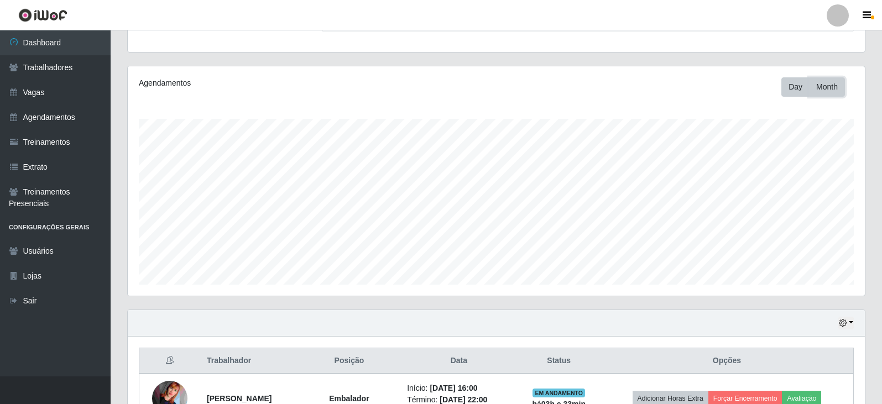  I want to click on img: CoreUI Logo, so click(43, 15).